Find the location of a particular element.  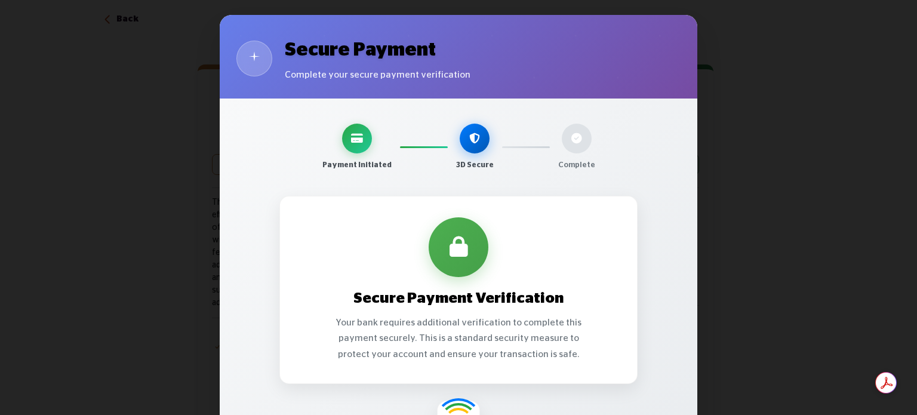

span: Payment Initiated is located at coordinates (357, 165).